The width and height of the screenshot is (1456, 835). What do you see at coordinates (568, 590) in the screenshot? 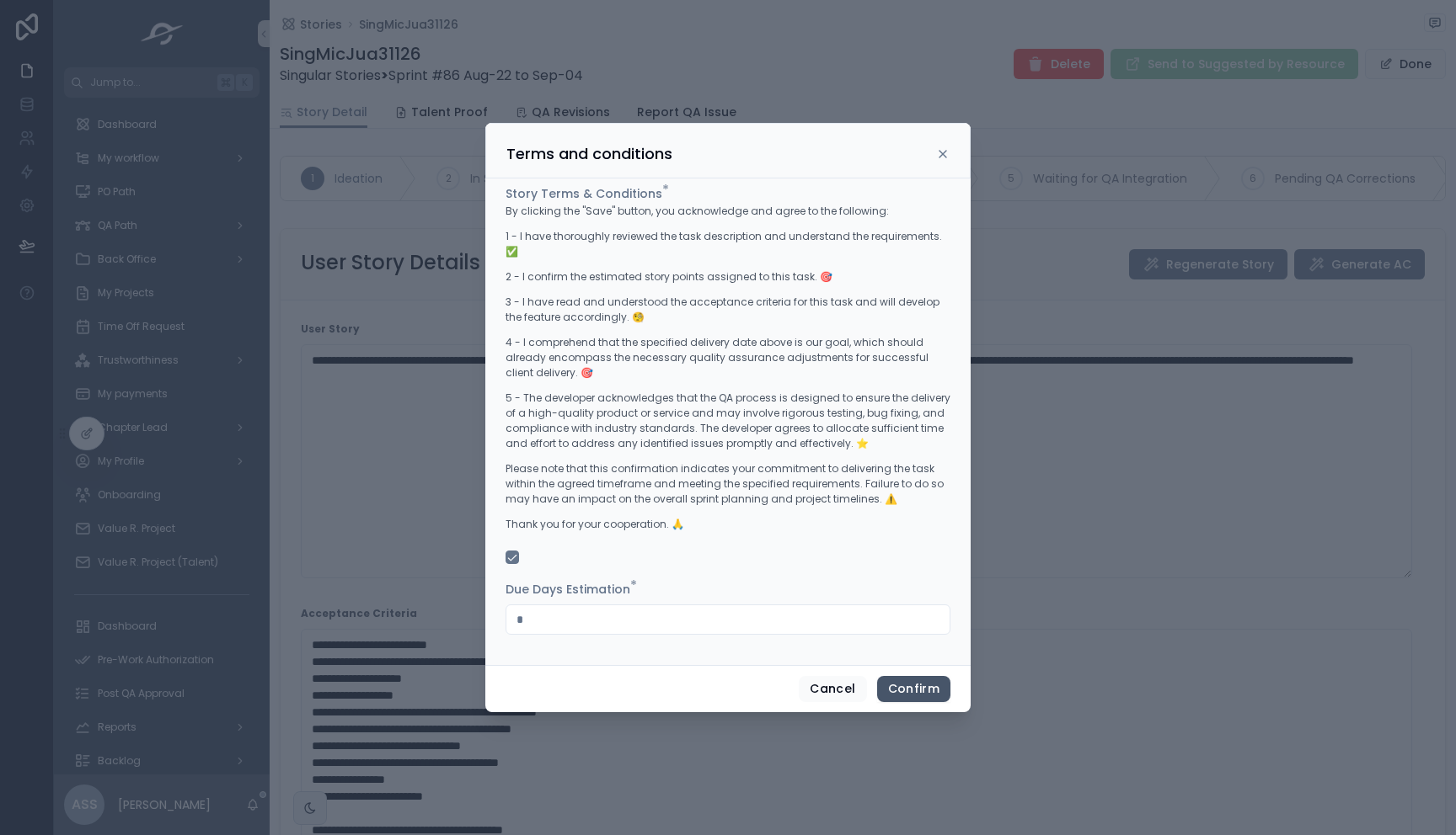
I see `span: Due Days Estimation` at bounding box center [568, 590].